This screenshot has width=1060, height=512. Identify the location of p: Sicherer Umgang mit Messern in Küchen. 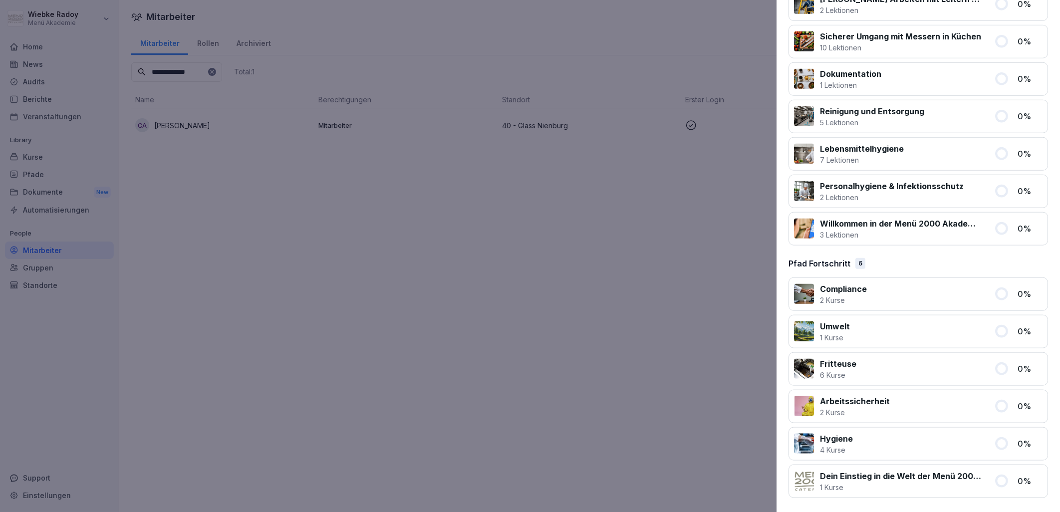
(900, 36).